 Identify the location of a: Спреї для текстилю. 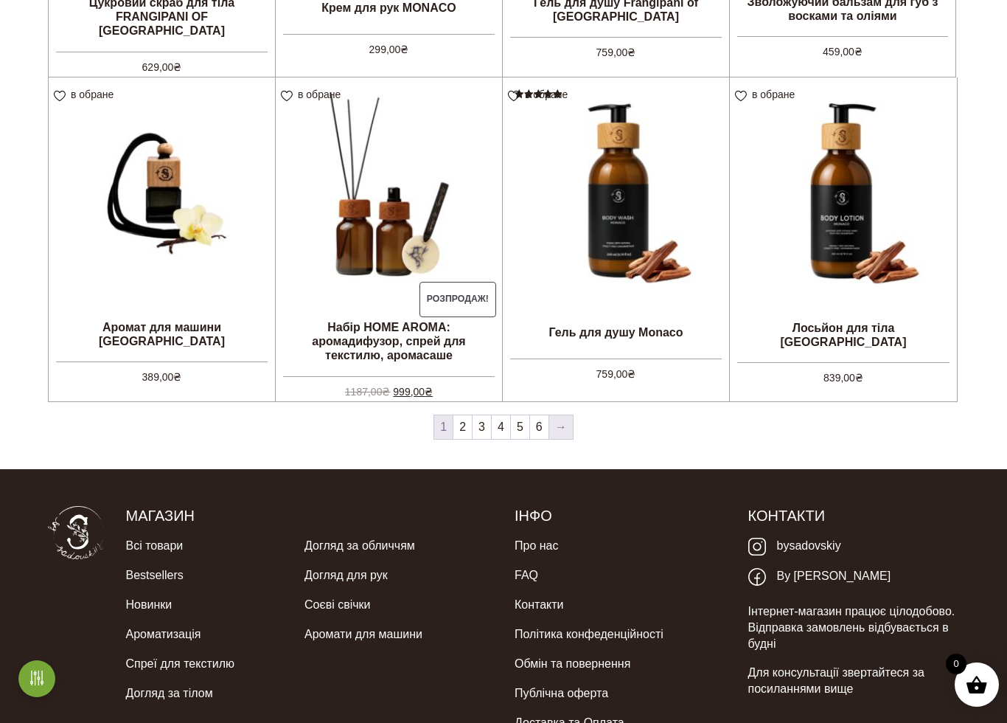
(181, 664).